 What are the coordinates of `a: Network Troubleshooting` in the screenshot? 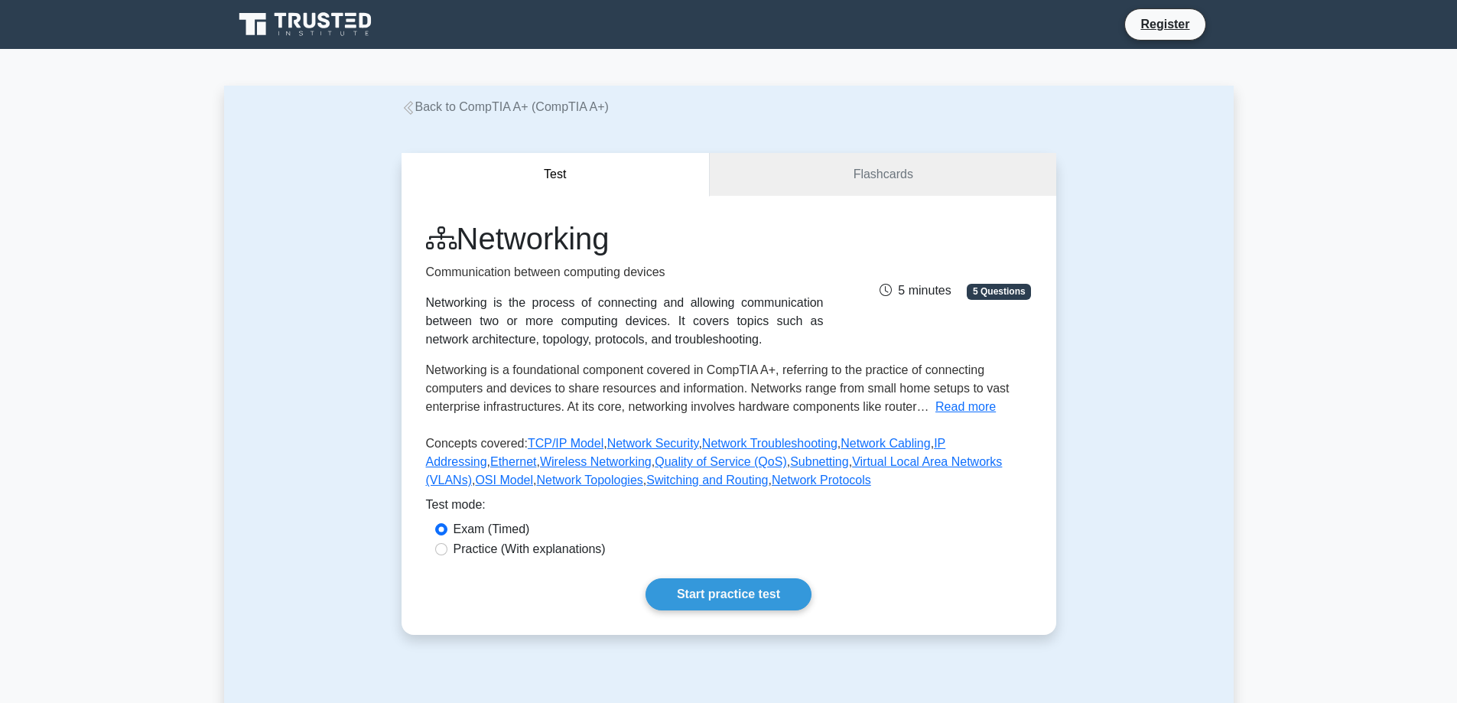 It's located at (769, 443).